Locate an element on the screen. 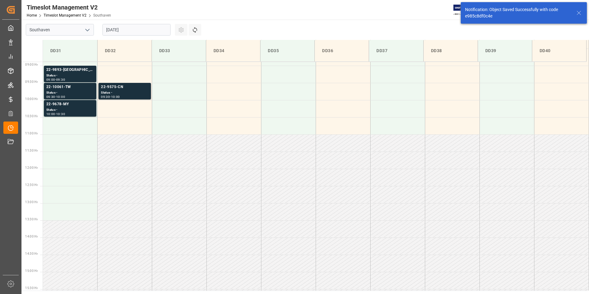 This screenshot has width=589, height=294. div: 22-9678-MY is located at coordinates (70, 104).